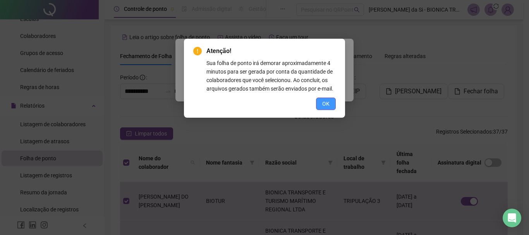 The width and height of the screenshot is (529, 235). I want to click on button: OK, so click(326, 104).